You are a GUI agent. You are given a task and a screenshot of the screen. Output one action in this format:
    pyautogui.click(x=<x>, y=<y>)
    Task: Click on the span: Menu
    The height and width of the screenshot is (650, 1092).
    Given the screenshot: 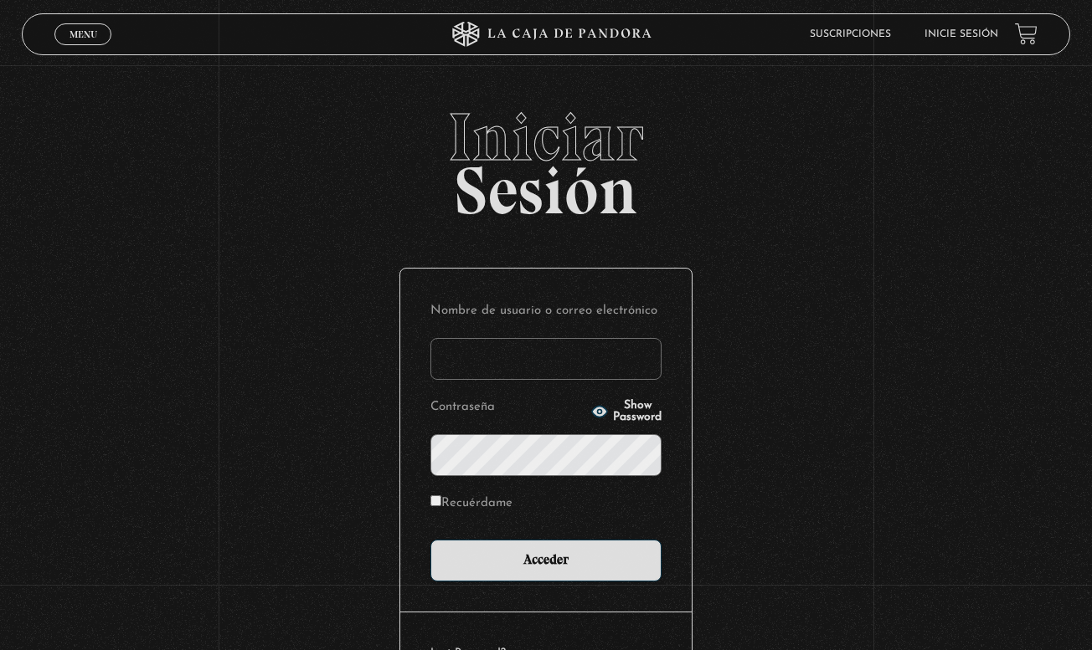 What is the action you would take?
    pyautogui.click(x=83, y=34)
    